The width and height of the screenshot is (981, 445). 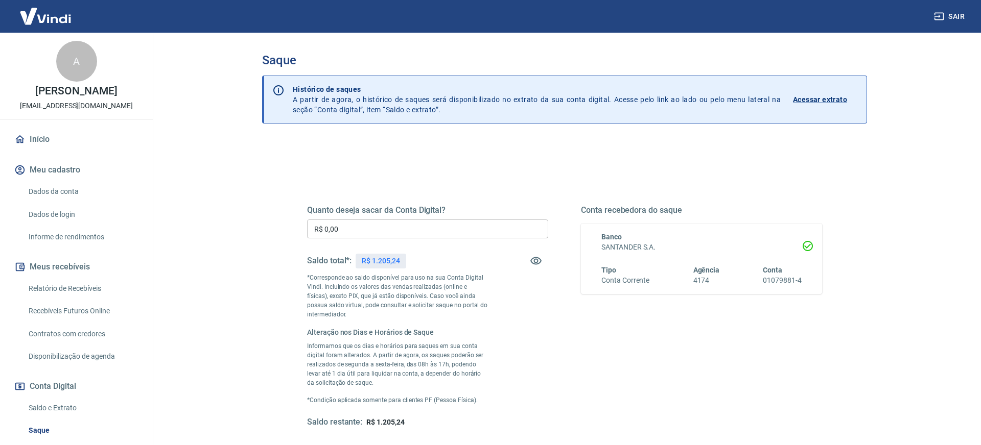 I want to click on span: Agência, so click(x=707, y=270).